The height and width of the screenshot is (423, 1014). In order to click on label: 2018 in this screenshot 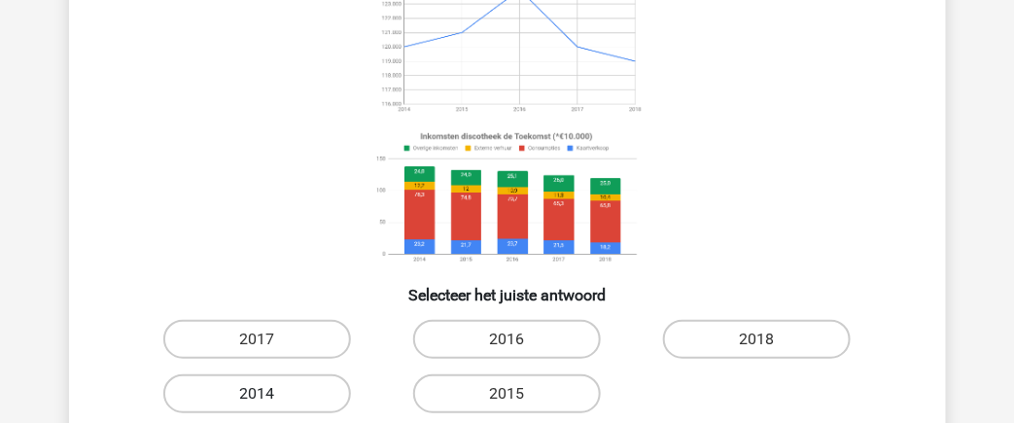, I will do `click(757, 339)`.